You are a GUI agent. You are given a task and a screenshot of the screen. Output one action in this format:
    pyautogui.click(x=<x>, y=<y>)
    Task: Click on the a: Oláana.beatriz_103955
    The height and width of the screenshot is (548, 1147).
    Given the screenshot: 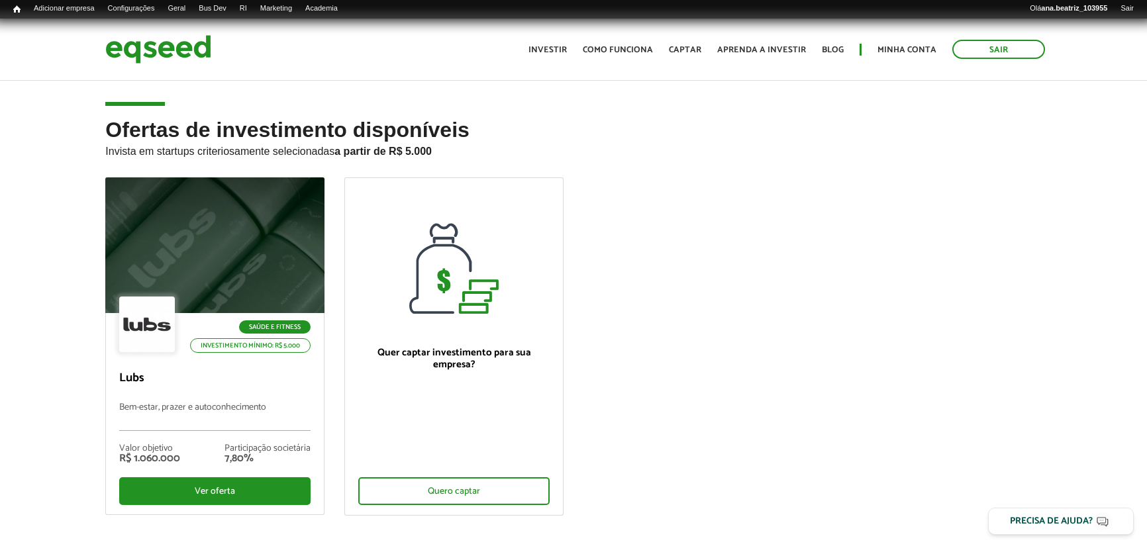 What is the action you would take?
    pyautogui.click(x=1068, y=9)
    